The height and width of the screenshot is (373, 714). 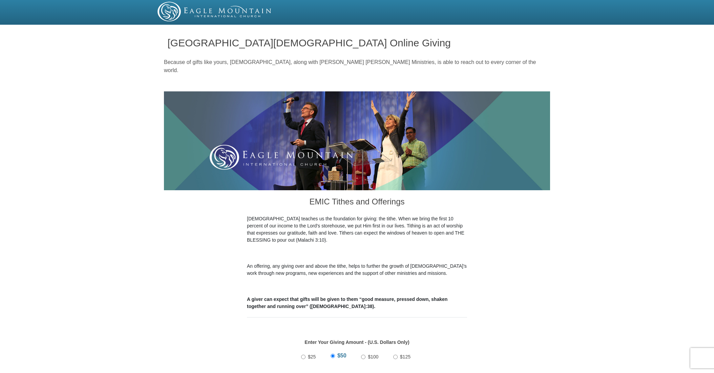 What do you see at coordinates (357, 270) in the screenshot?
I see `p: An offering, any giving over and above the tithe, helps to further the growth of [DEMOGRAPHIC_DAT...` at bounding box center [357, 270].